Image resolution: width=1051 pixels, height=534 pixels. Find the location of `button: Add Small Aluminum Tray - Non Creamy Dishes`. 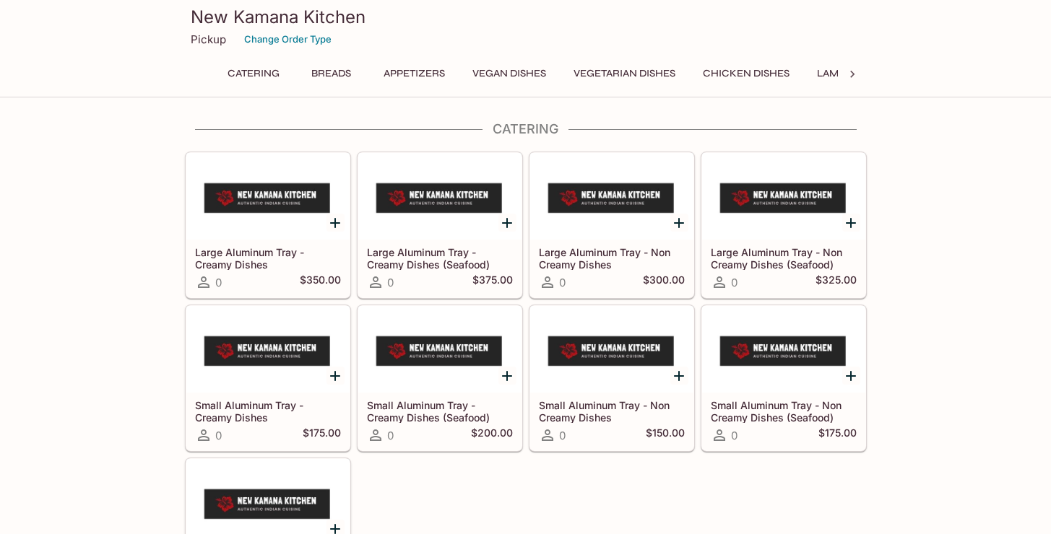

button: Add Small Aluminum Tray - Non Creamy Dishes is located at coordinates (679, 376).